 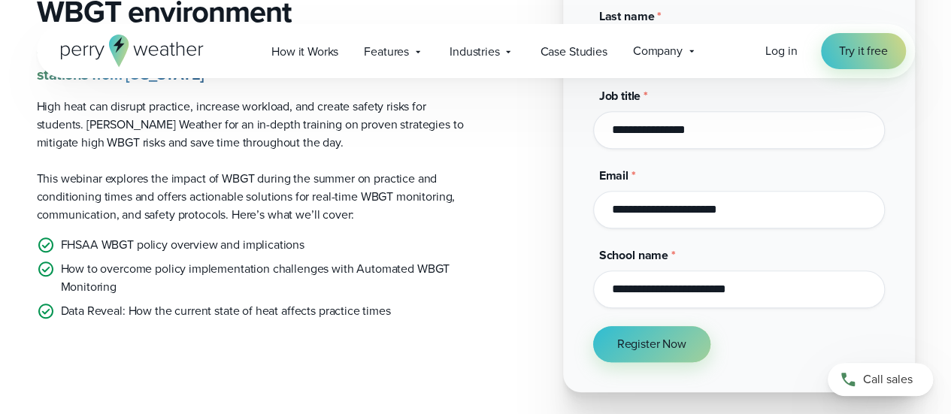 I want to click on span: Last name, so click(x=627, y=16).